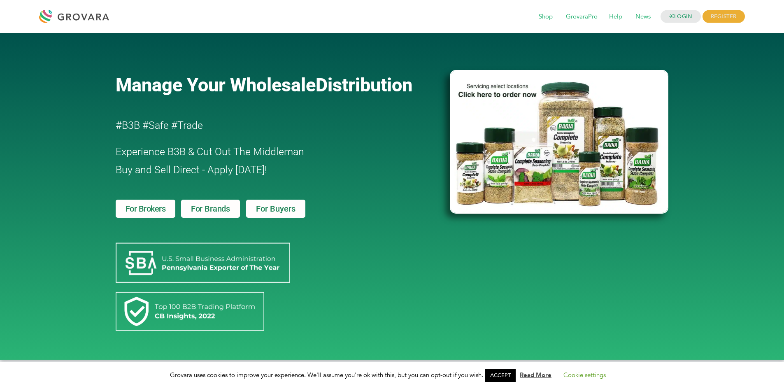  What do you see at coordinates (216, 85) in the screenshot?
I see `span: Manage Your Wholesale` at bounding box center [216, 85].